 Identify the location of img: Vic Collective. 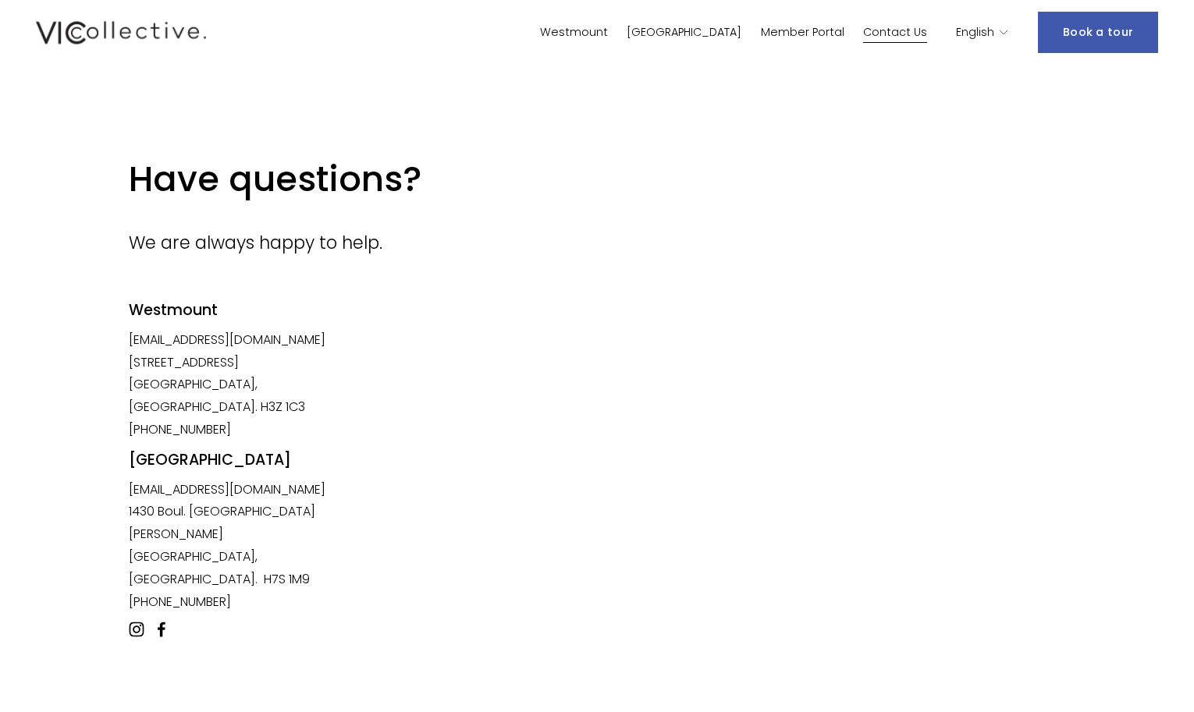
(121, 33).